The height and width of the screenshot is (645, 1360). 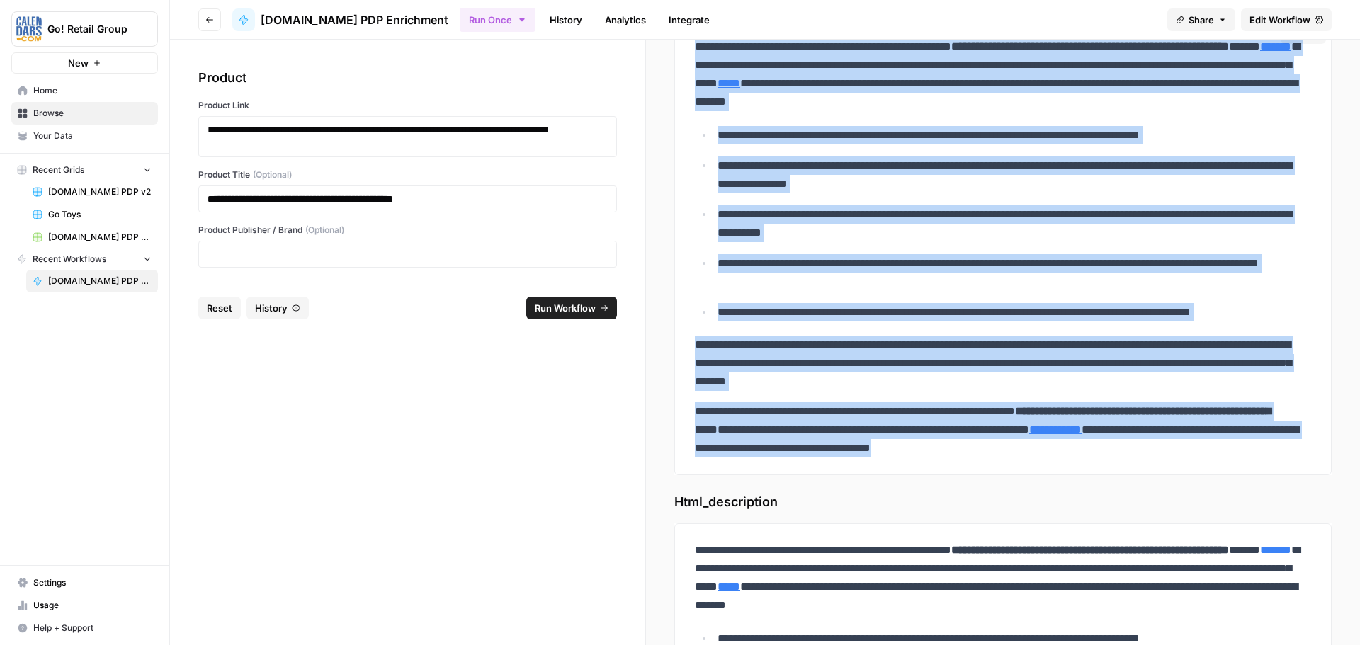 I want to click on span: Recent Grids, so click(x=58, y=170).